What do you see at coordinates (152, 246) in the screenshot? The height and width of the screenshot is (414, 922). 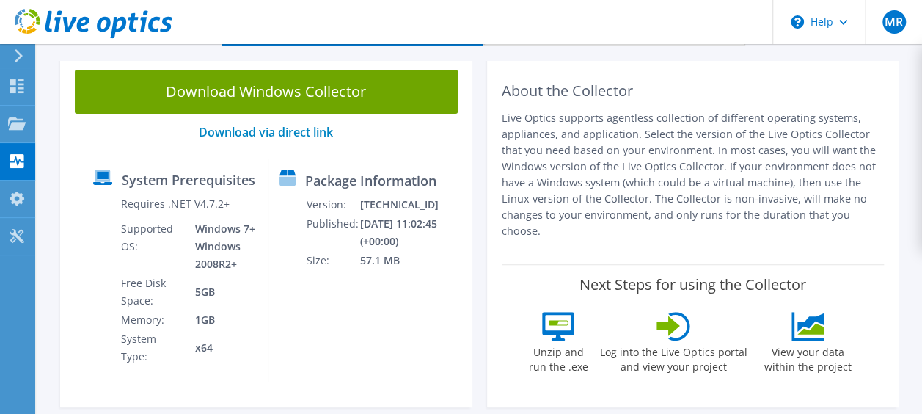 I see `td: Supported OS:` at bounding box center [152, 246].